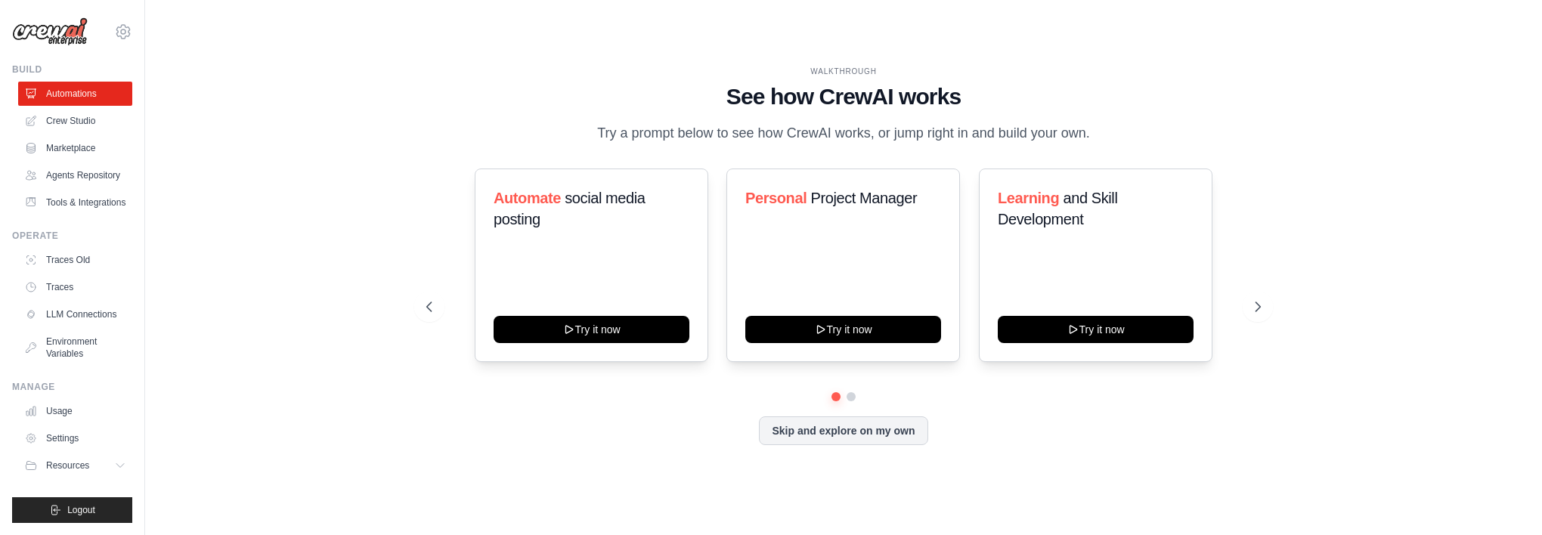 The width and height of the screenshot is (1542, 535). Describe the element at coordinates (72, 387) in the screenshot. I see `div: Manage` at that location.